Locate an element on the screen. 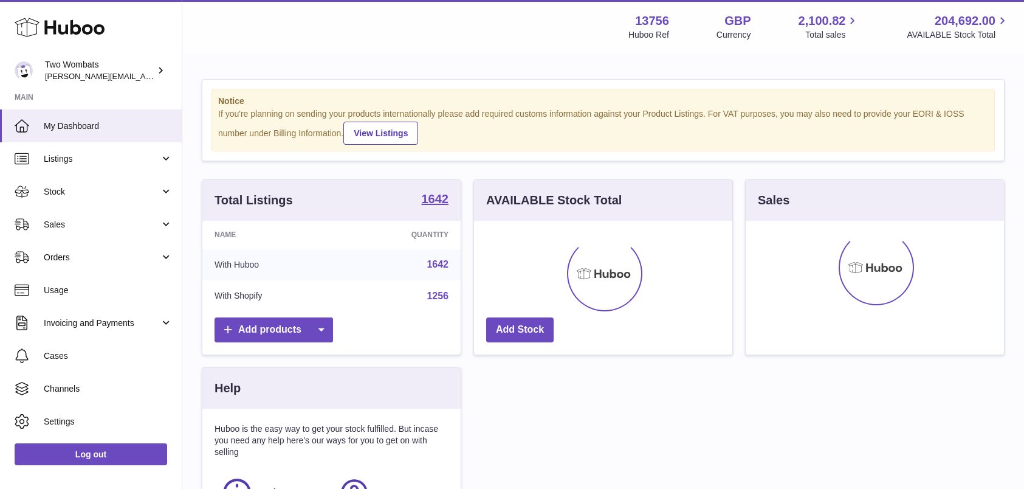 This screenshot has height=489, width=1024. span: 204,692.00 is located at coordinates (966, 21).